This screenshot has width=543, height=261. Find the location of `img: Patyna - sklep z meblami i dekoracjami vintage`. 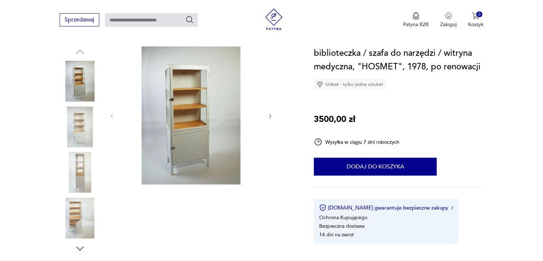

img: Patyna - sklep z meblami i dekoracjami vintage is located at coordinates (274, 19).